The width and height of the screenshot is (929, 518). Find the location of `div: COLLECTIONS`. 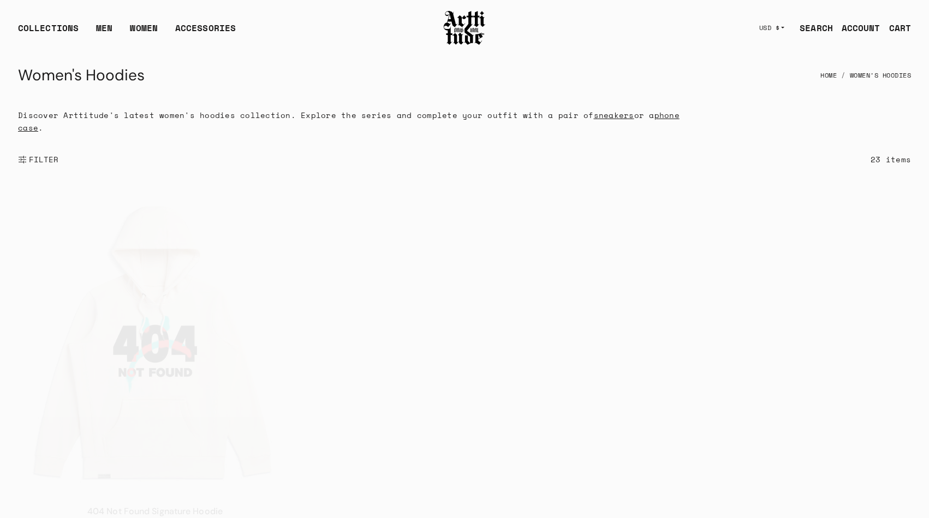

div: COLLECTIONS is located at coordinates (48, 32).